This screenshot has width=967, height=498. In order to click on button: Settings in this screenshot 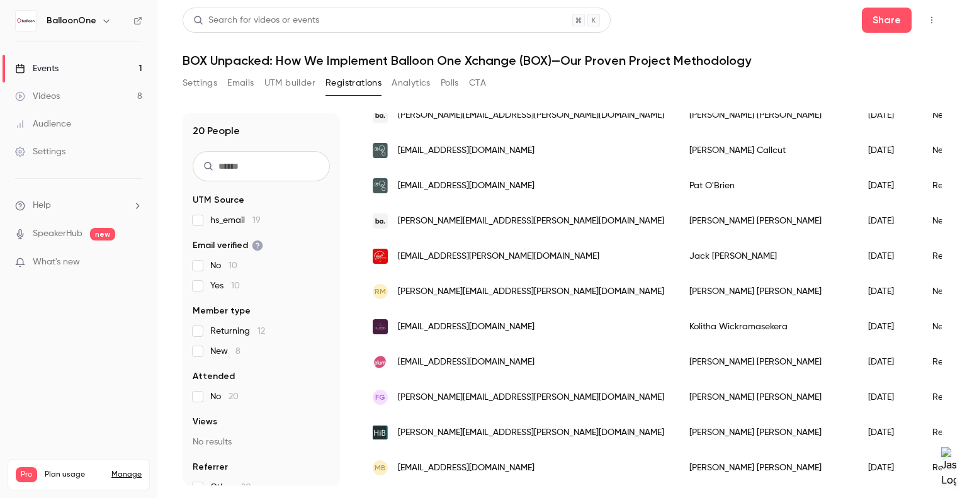, I will do `click(200, 83)`.